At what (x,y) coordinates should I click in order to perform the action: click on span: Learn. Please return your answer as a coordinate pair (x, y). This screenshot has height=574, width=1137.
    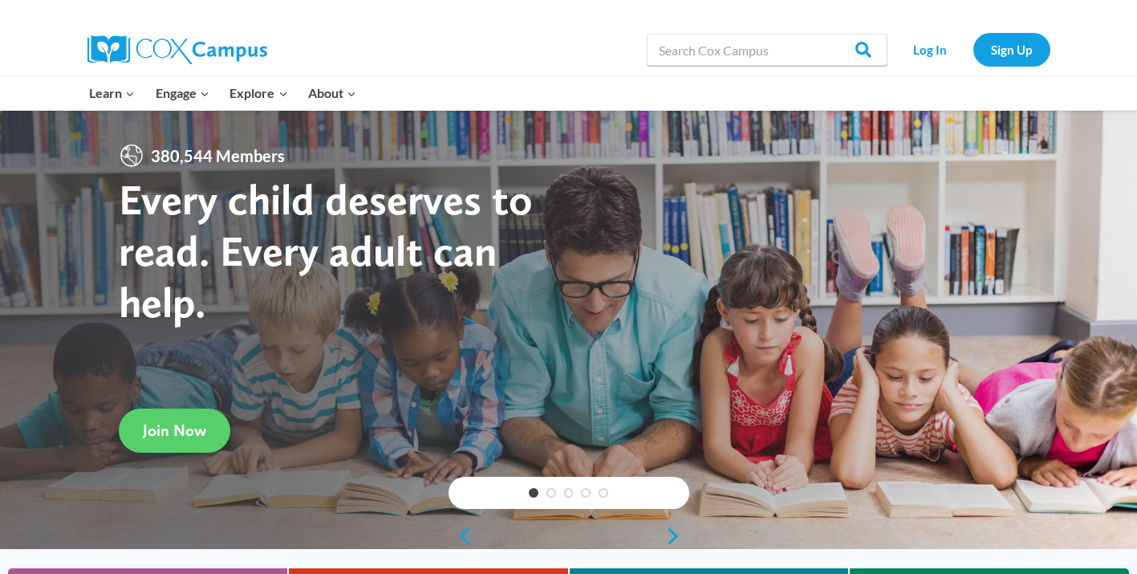
    Looking at the image, I should click on (112, 93).